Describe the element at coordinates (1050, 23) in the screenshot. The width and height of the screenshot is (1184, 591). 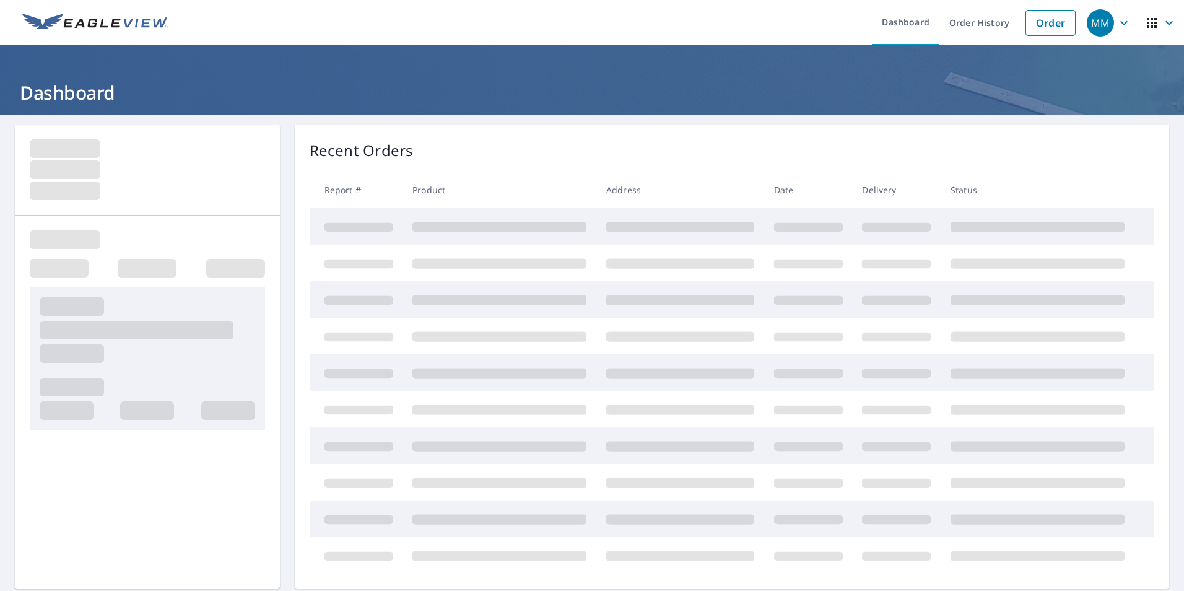
I see `a: Order` at that location.